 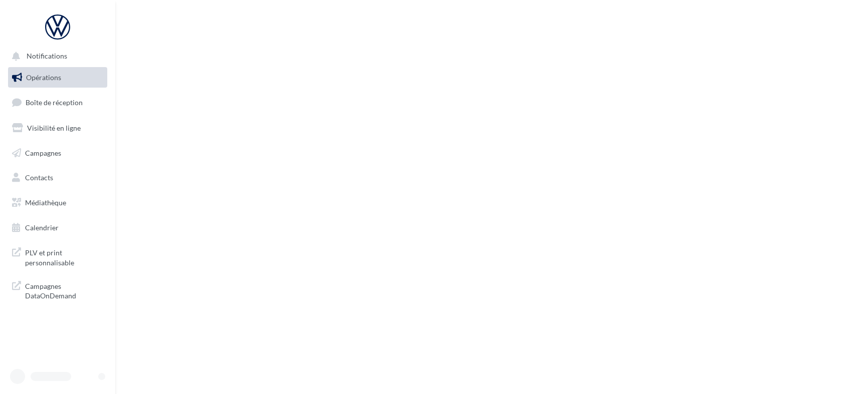 I want to click on span: Contacts, so click(x=39, y=177).